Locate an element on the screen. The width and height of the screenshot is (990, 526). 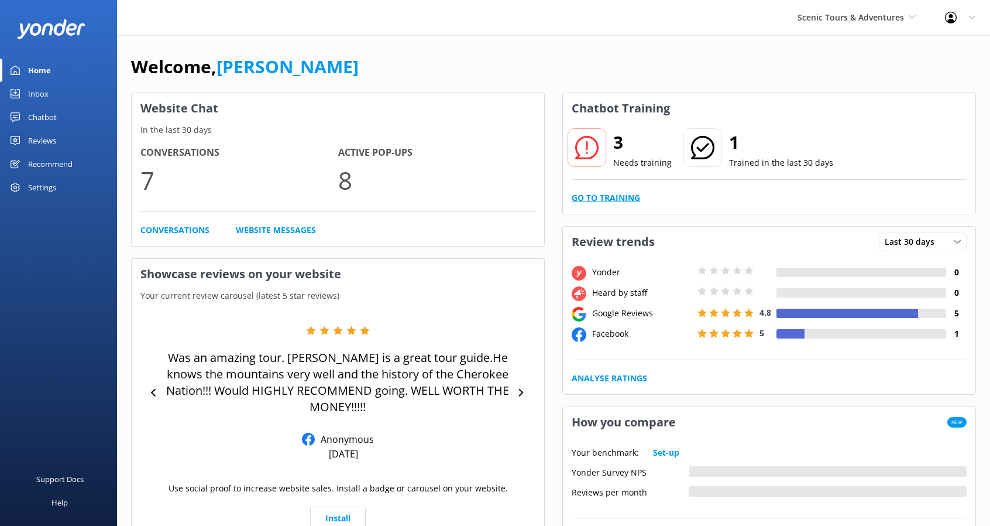
p: Trained in the last 30 days is located at coordinates (781, 163).